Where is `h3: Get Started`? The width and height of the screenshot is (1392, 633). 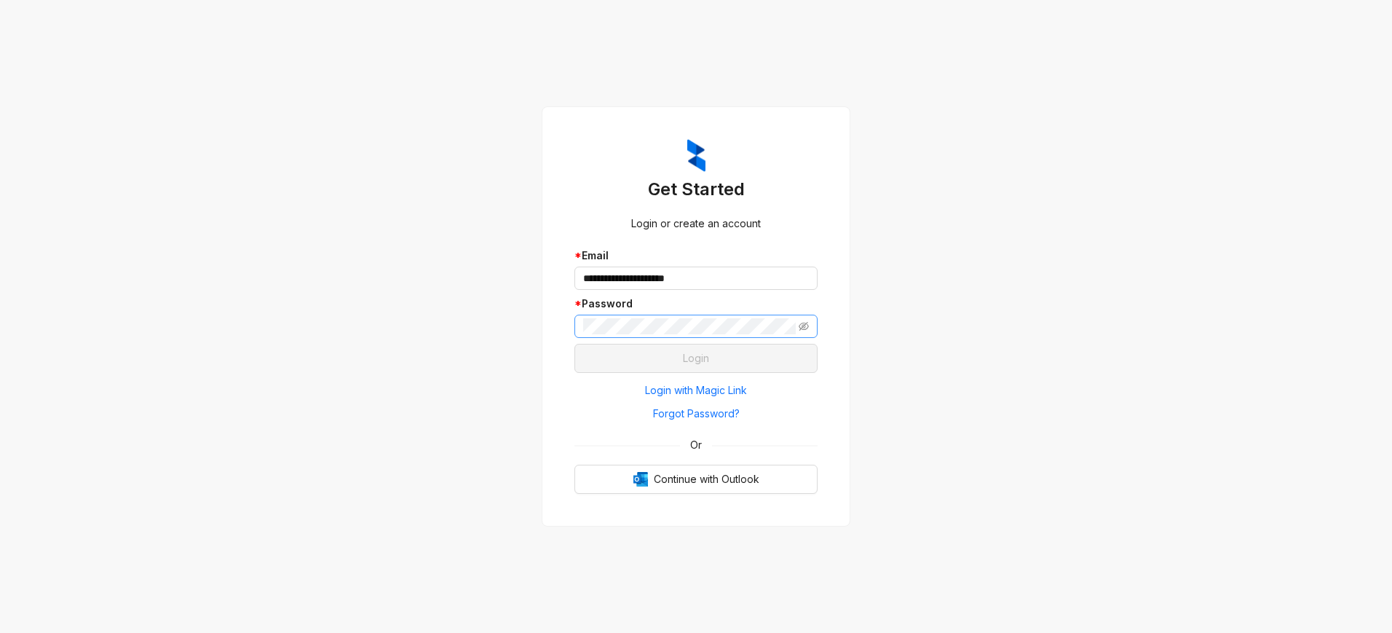
h3: Get Started is located at coordinates (696, 189).